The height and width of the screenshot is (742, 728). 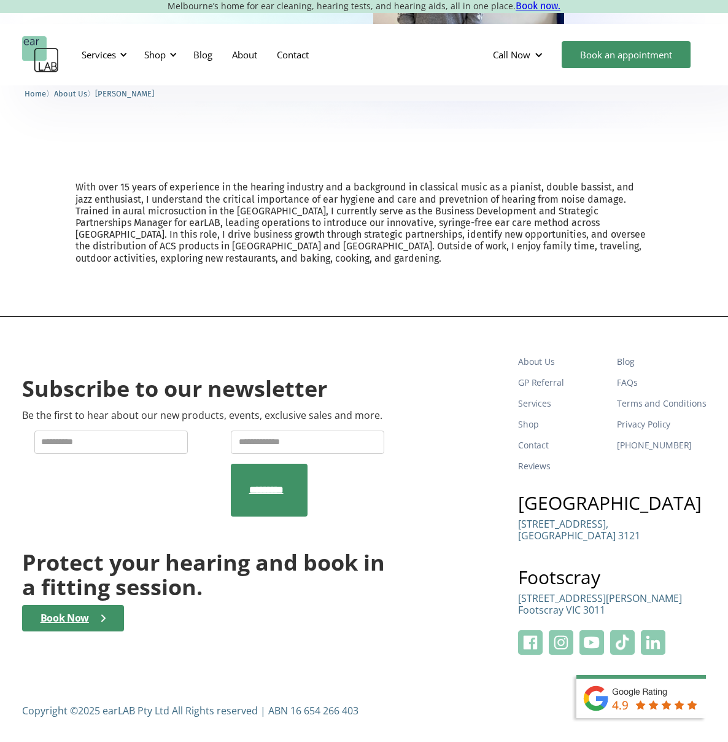 I want to click on span: Home, so click(x=35, y=93).